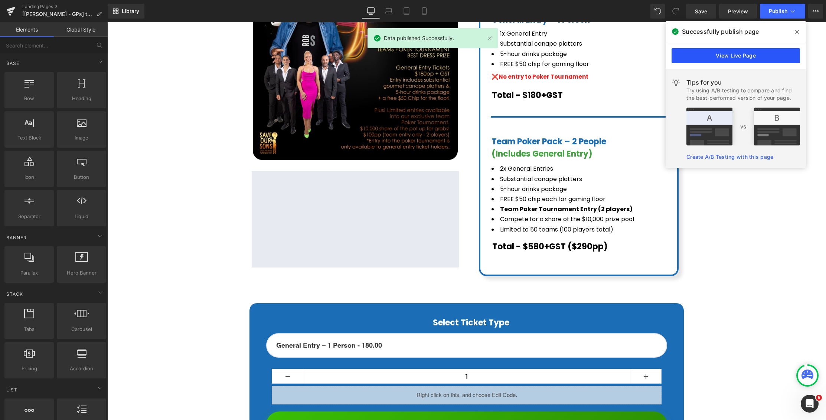  I want to click on li: FREE $50 chip each for gaming floor, so click(471, 177).